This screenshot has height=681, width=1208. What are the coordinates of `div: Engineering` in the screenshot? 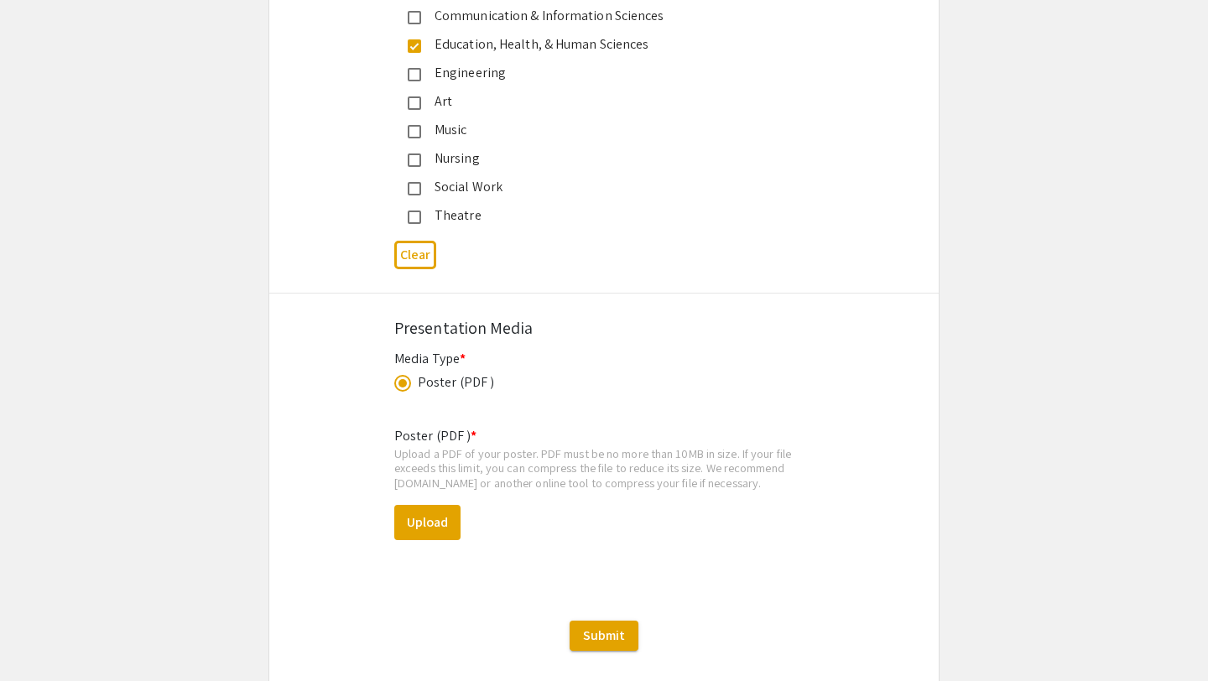 It's located at (597, 73).